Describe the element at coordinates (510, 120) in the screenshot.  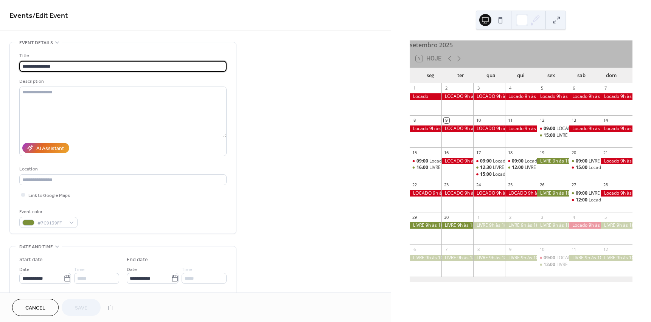
I see `div: 11` at that location.